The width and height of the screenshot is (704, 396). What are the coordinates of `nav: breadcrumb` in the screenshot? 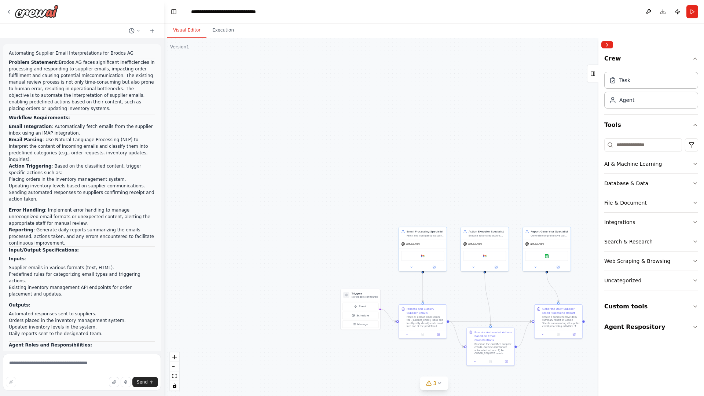 It's located at (239, 12).